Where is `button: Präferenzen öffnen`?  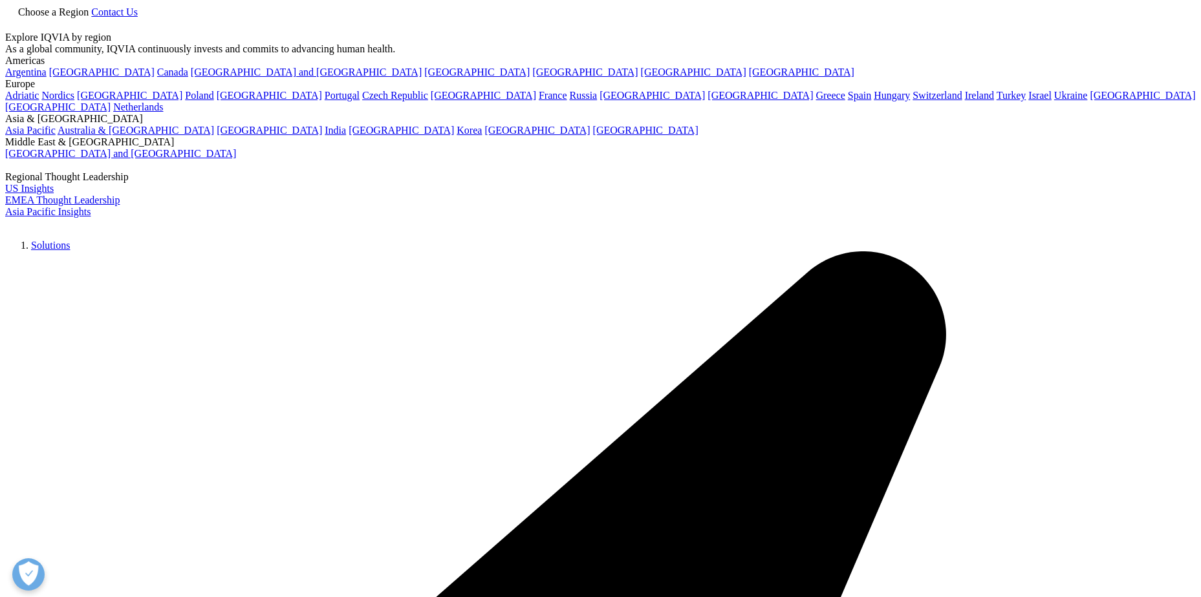 button: Präferenzen öffnen is located at coordinates (28, 575).